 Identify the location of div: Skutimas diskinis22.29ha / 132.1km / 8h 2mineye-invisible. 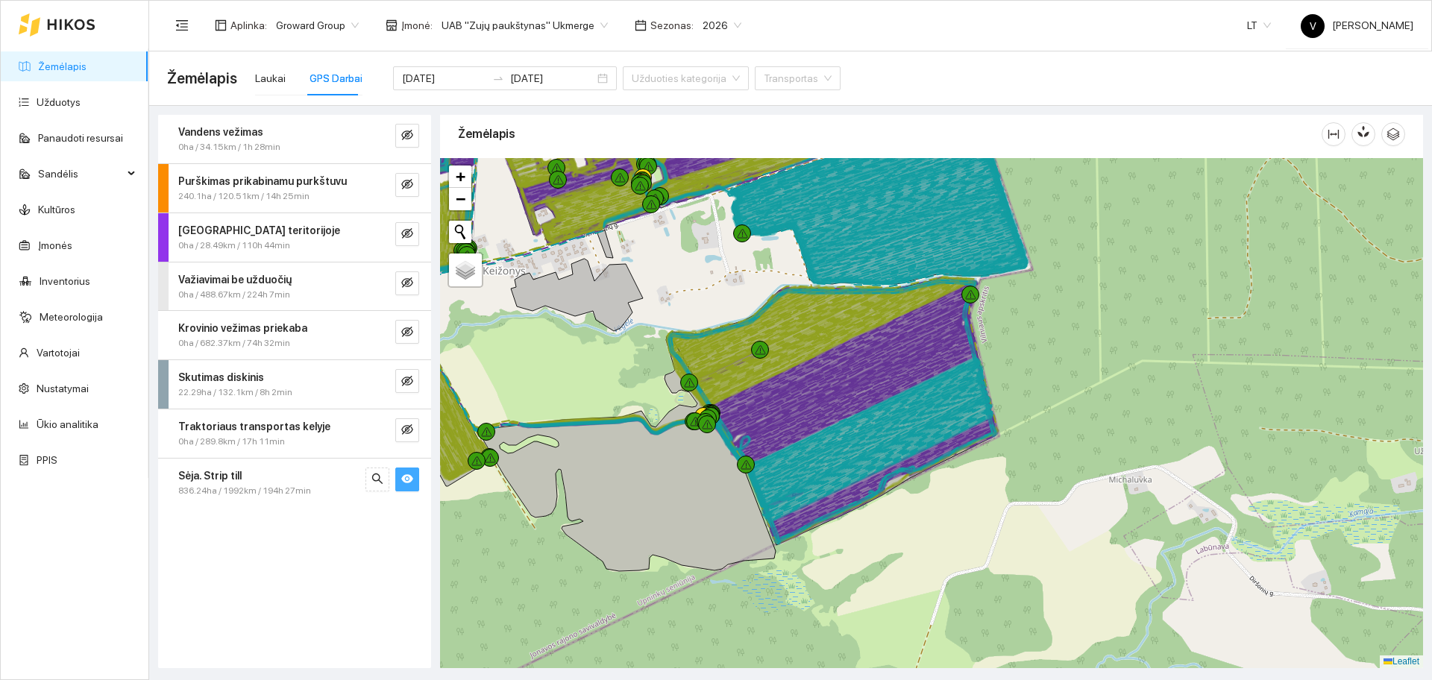
(295, 384).